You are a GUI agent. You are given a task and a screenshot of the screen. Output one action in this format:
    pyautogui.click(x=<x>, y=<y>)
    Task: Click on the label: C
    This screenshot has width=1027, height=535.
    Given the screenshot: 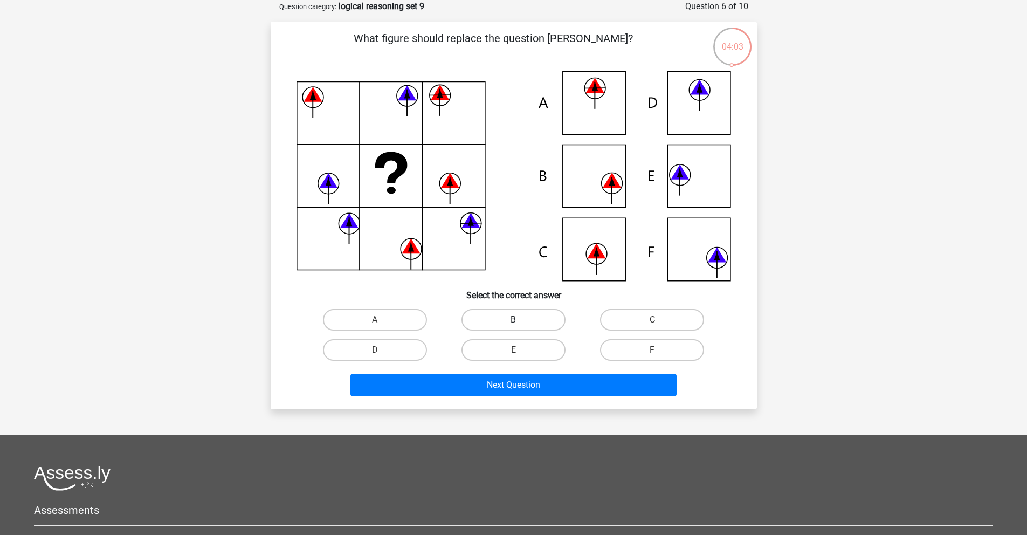 What is the action you would take?
    pyautogui.click(x=652, y=320)
    